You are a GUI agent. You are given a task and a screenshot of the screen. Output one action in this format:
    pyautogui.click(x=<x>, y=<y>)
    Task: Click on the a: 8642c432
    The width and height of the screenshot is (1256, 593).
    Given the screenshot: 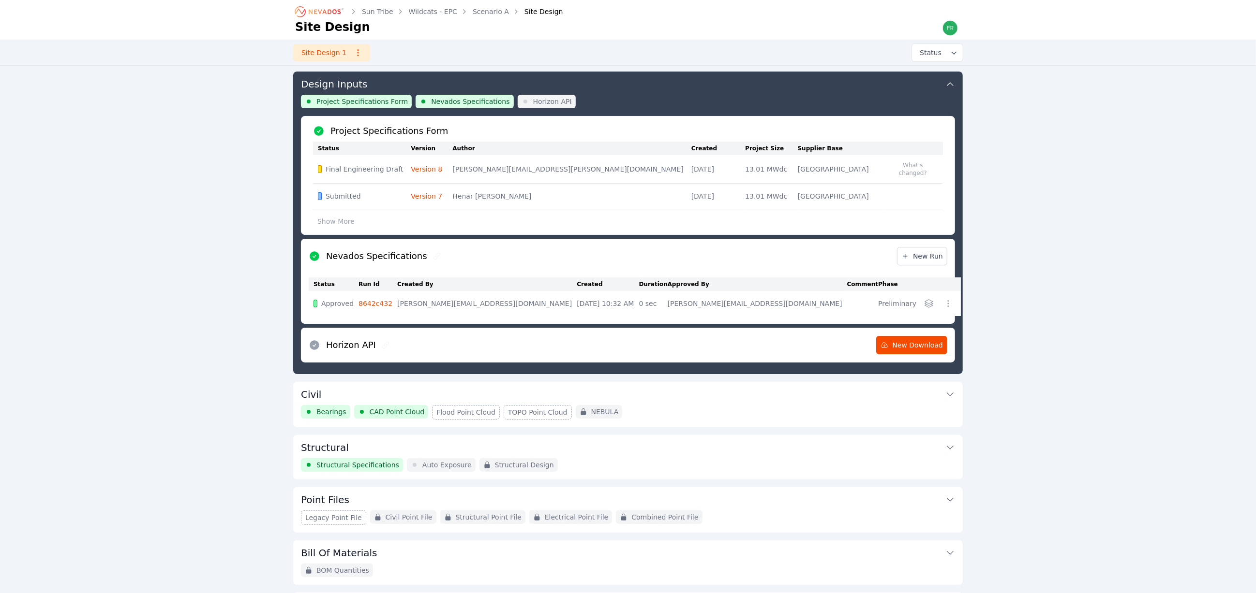 What is the action you would take?
    pyautogui.click(x=375, y=304)
    